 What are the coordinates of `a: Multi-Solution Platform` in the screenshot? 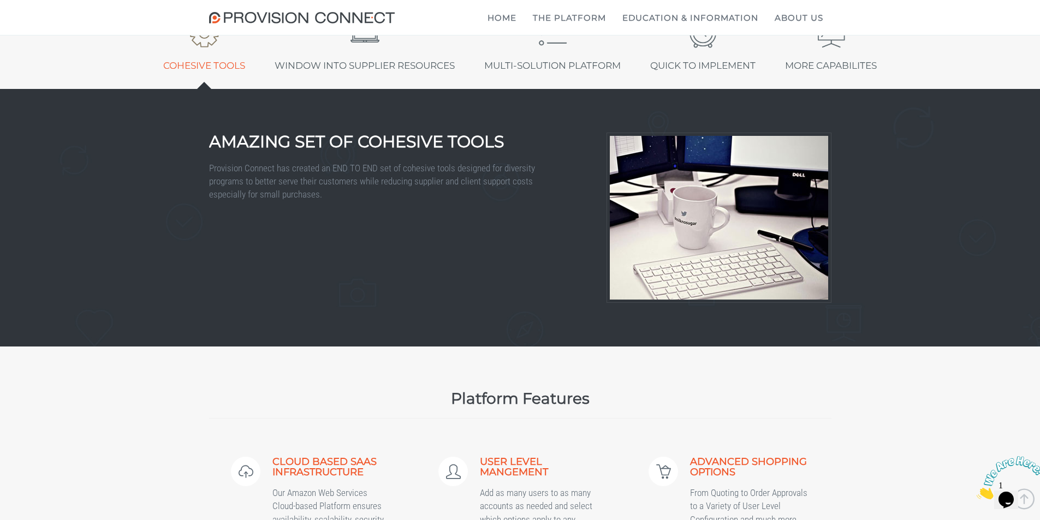 It's located at (552, 50).